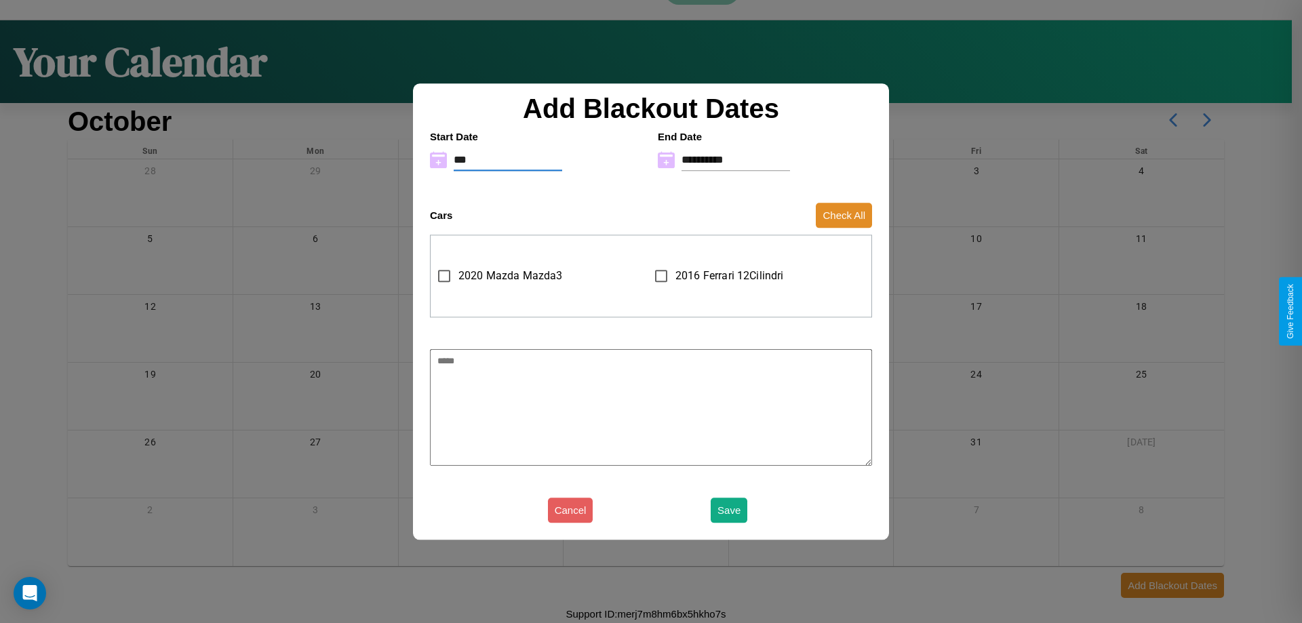 The image size is (1302, 623). I want to click on span: 2020 Mazda Mazda3, so click(511, 276).